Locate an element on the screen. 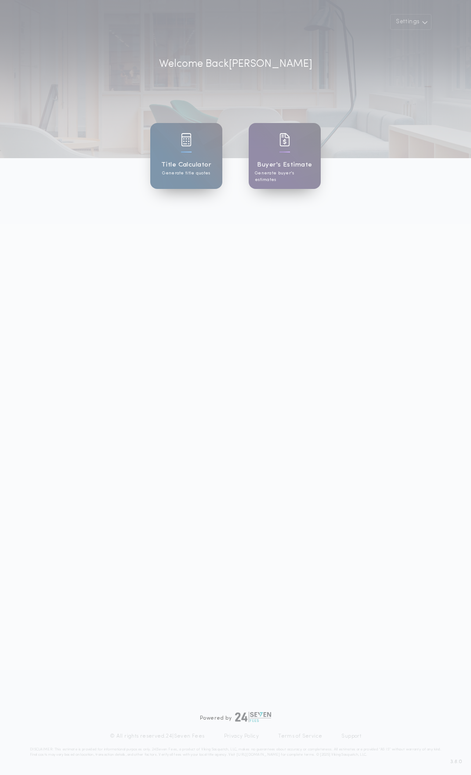 Image resolution: width=471 pixels, height=775 pixels. button: Settings is located at coordinates (411, 22).